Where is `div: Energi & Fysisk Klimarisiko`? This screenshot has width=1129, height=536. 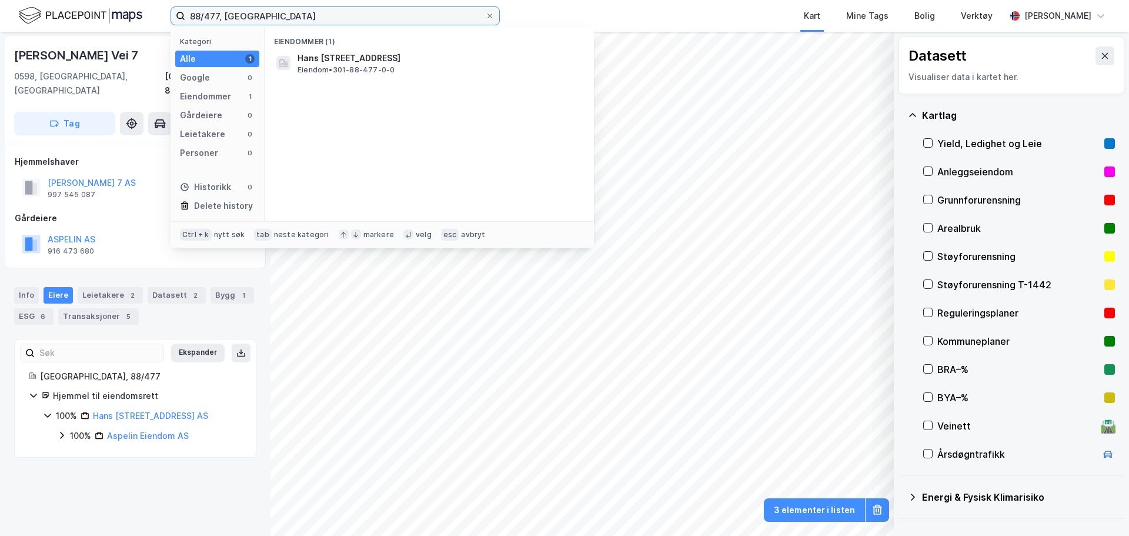 div: Energi & Fysisk Klimarisiko is located at coordinates (1018, 497).